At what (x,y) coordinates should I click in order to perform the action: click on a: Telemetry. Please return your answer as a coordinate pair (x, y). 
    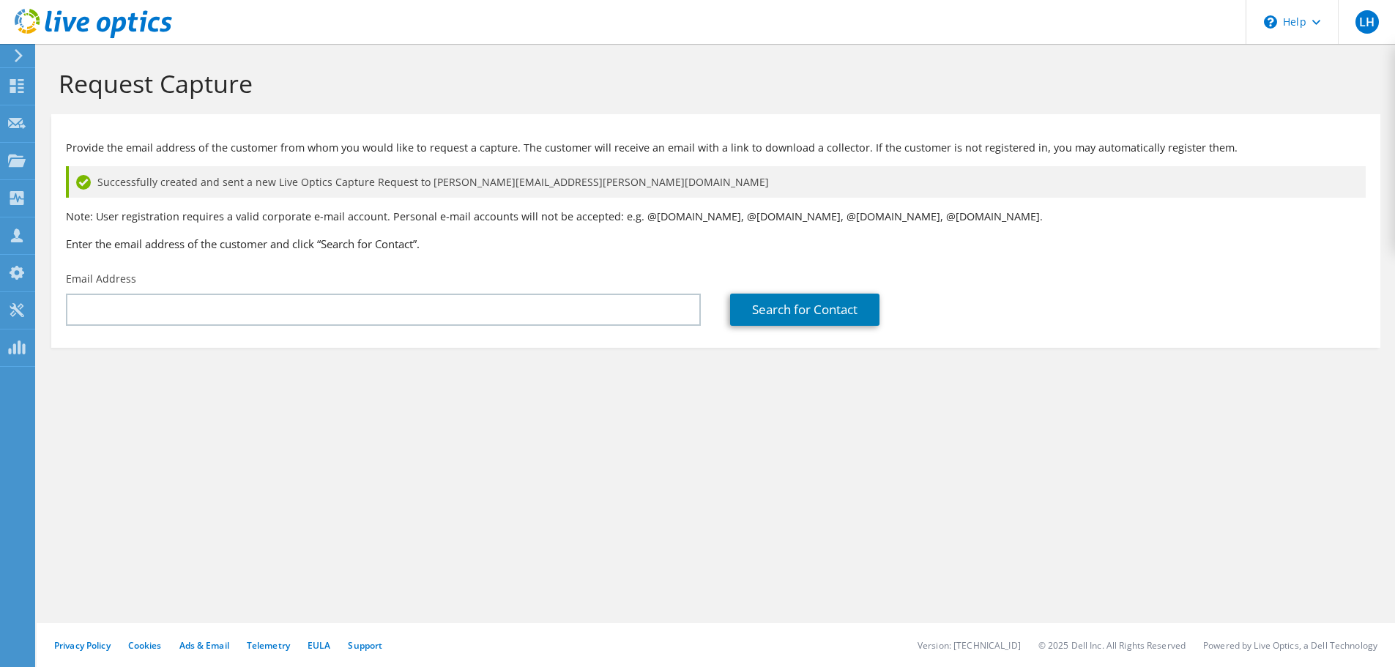
    Looking at the image, I should click on (268, 645).